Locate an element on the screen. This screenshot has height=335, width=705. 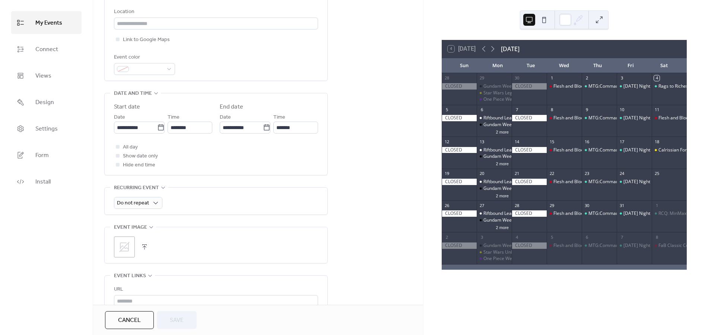
div: 3 is located at coordinates (622, 78).